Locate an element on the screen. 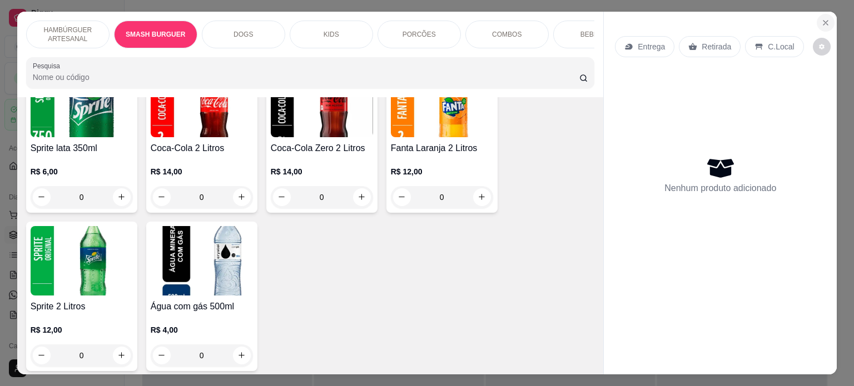  h4: Fanta Laranja 2 Litros is located at coordinates (442, 148).